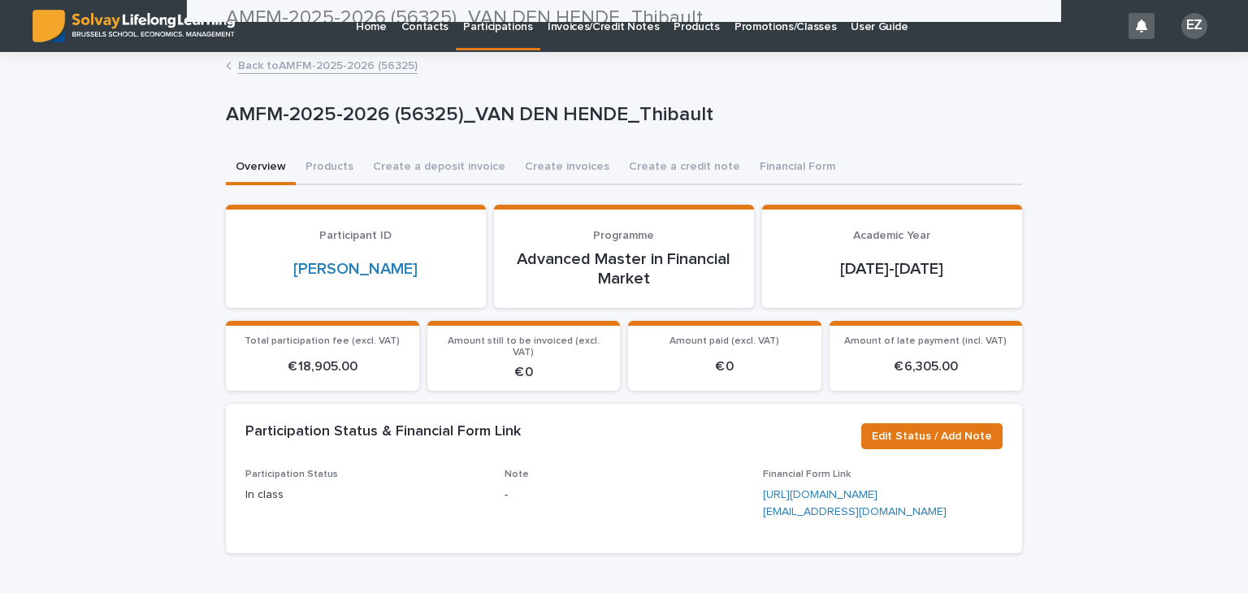  I want to click on button: Create invoices, so click(567, 168).